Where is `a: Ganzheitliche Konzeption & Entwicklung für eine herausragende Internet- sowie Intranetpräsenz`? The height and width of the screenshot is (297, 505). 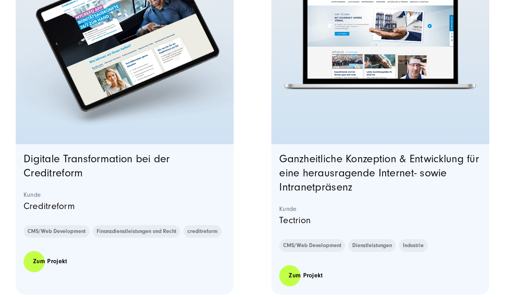
a: Ganzheitliche Konzeption & Entwicklung für eine herausragende Internet- sowie Intranetpräsenz is located at coordinates (379, 173).